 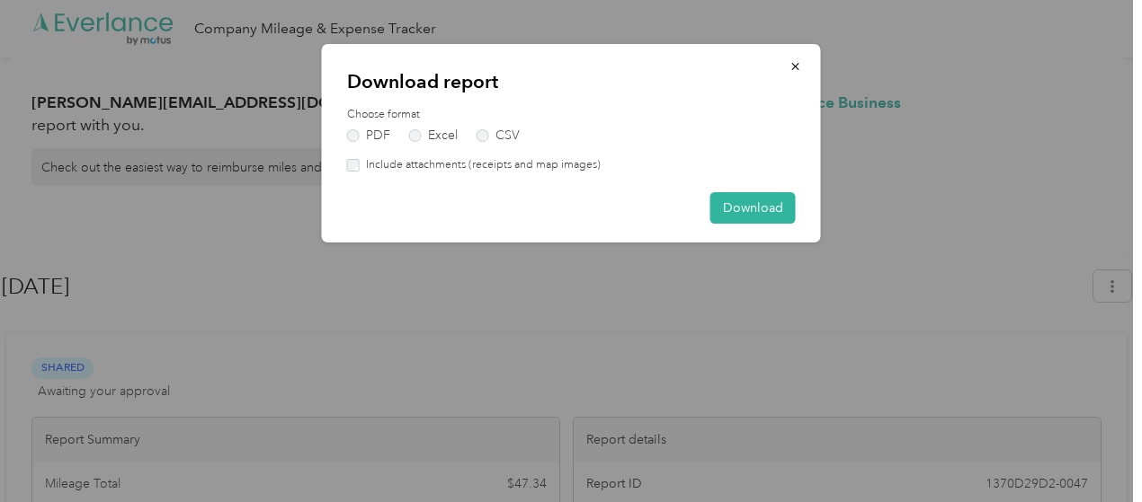 What do you see at coordinates (433, 136) in the screenshot?
I see `label: Excel` at bounding box center [433, 136].